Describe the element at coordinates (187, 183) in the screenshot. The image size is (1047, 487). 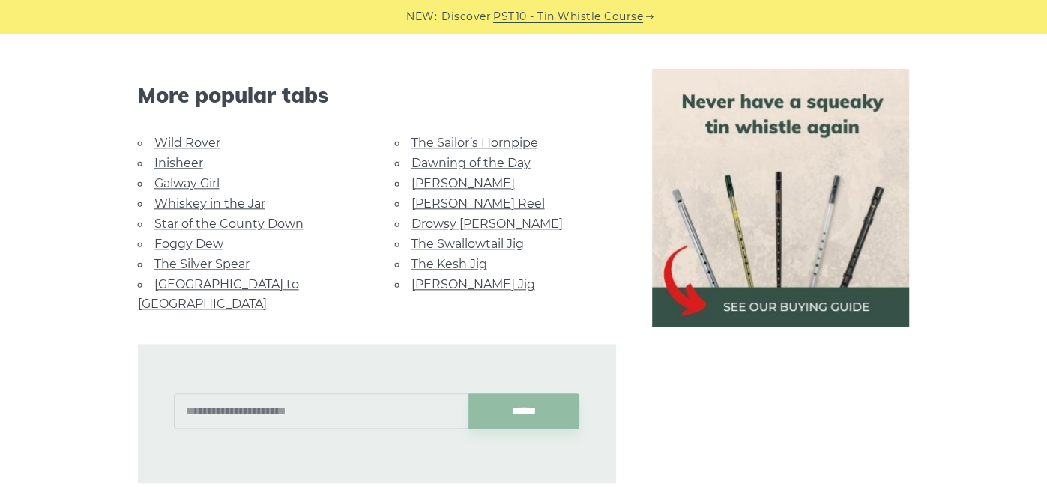
I see `a: Galway Girl` at that location.